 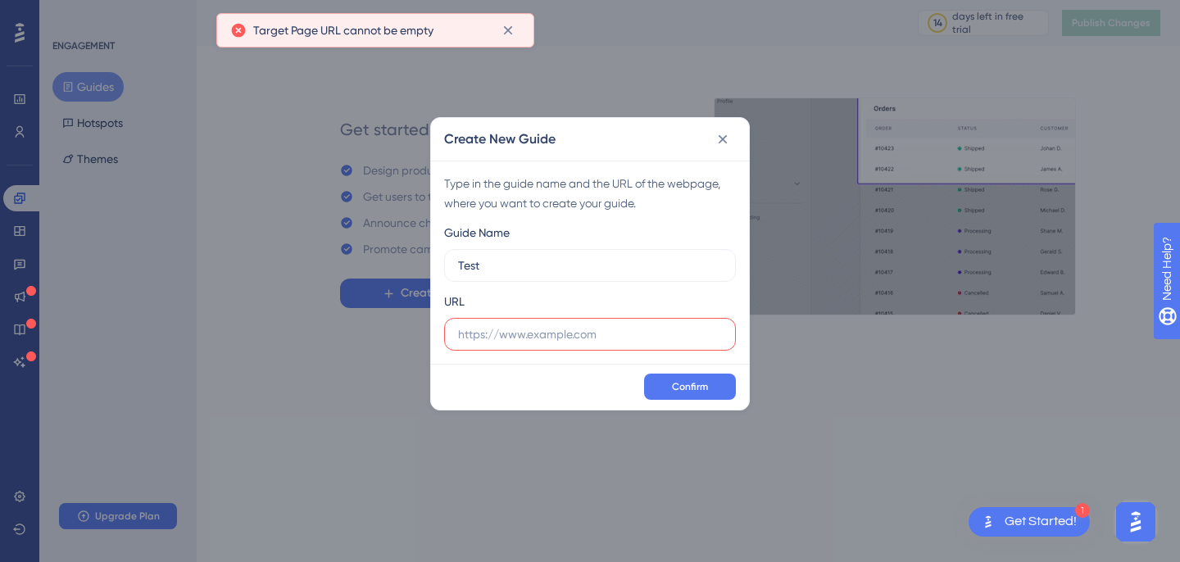 What do you see at coordinates (25, 25) in the screenshot?
I see `button: Open AI Assistant Launcher` at bounding box center [25, 25].